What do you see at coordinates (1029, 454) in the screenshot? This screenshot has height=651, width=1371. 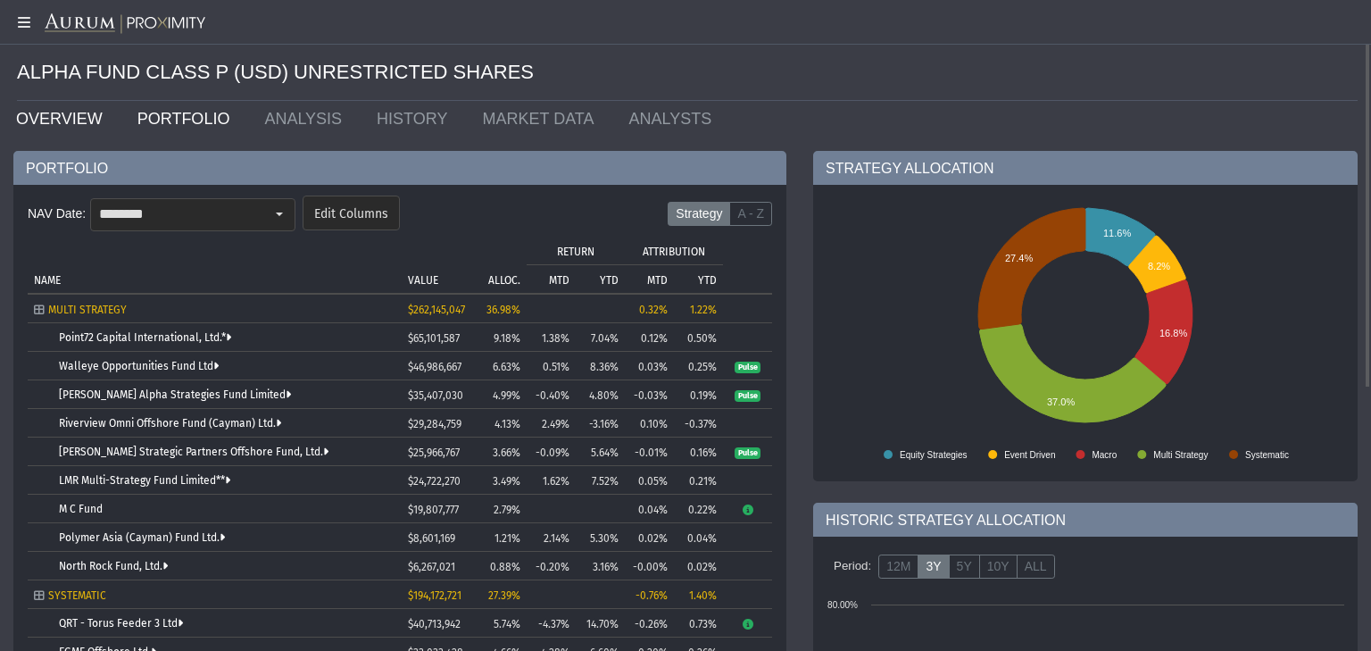 I see `text: Event Driven` at bounding box center [1029, 454].